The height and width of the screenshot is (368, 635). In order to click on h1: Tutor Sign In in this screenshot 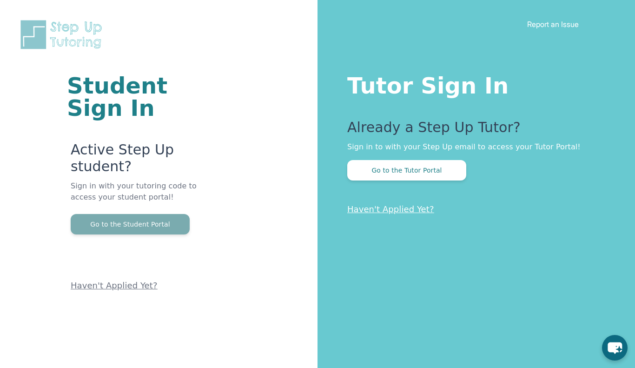, I will do `click(472, 84)`.